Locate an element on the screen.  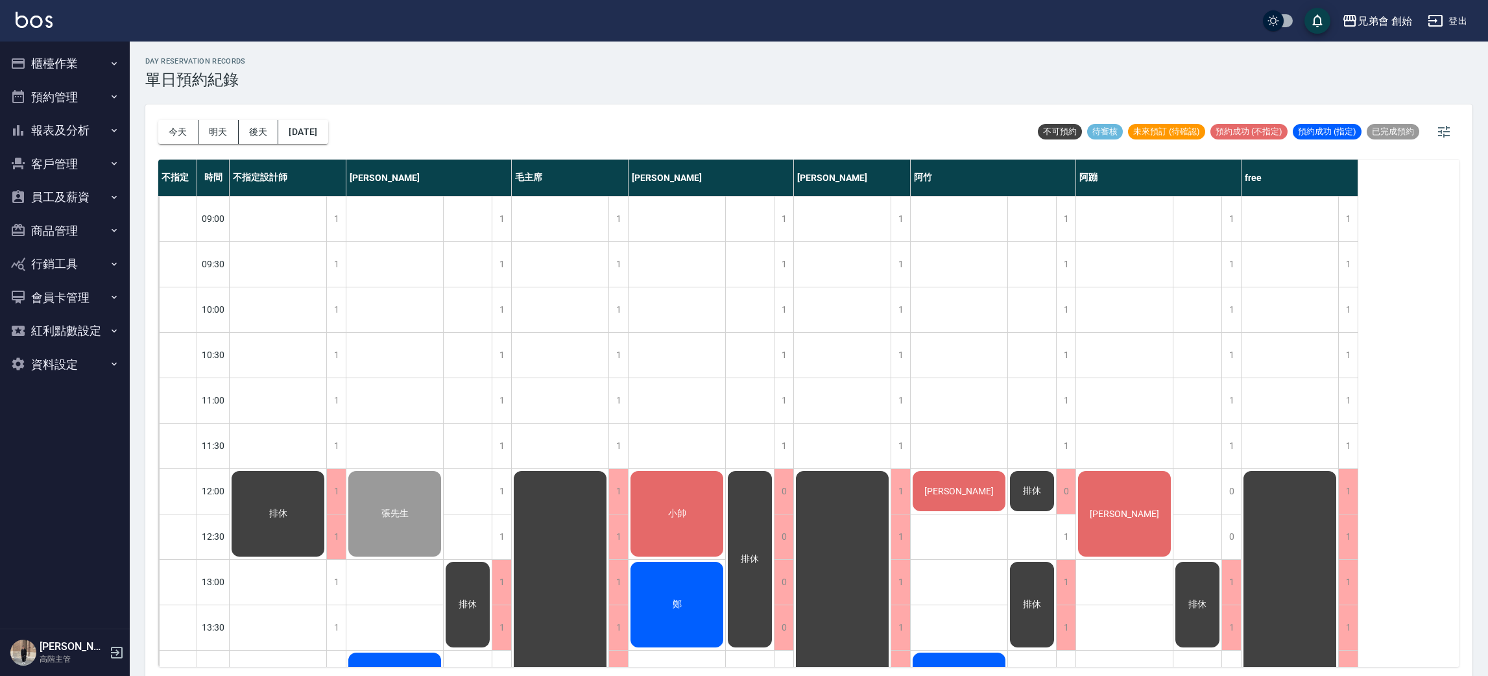
span: 未來預訂 (待確認) is located at coordinates (1166, 132).